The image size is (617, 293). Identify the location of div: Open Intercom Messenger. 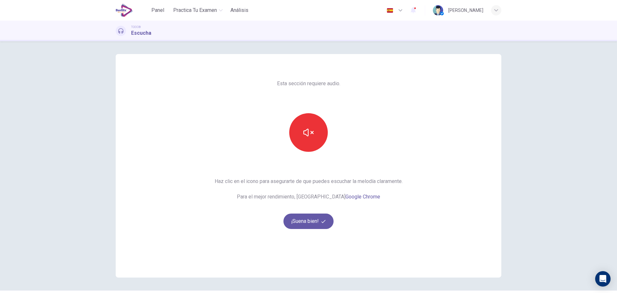
(603, 279).